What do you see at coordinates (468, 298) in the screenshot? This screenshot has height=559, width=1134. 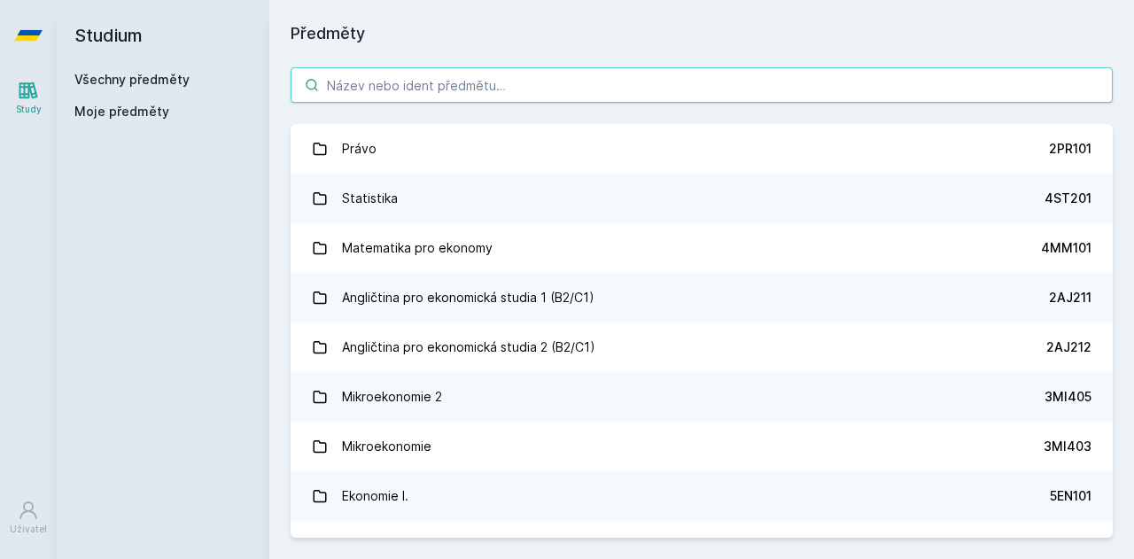 I see `div: Angličtina pro ekonomická studia 1 (B2/C1)` at bounding box center [468, 298].